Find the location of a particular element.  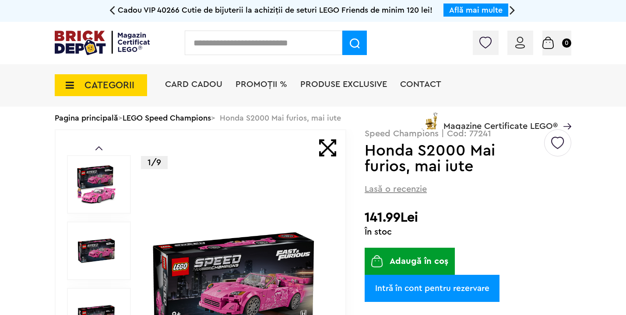

span: Contact is located at coordinates (420, 84).